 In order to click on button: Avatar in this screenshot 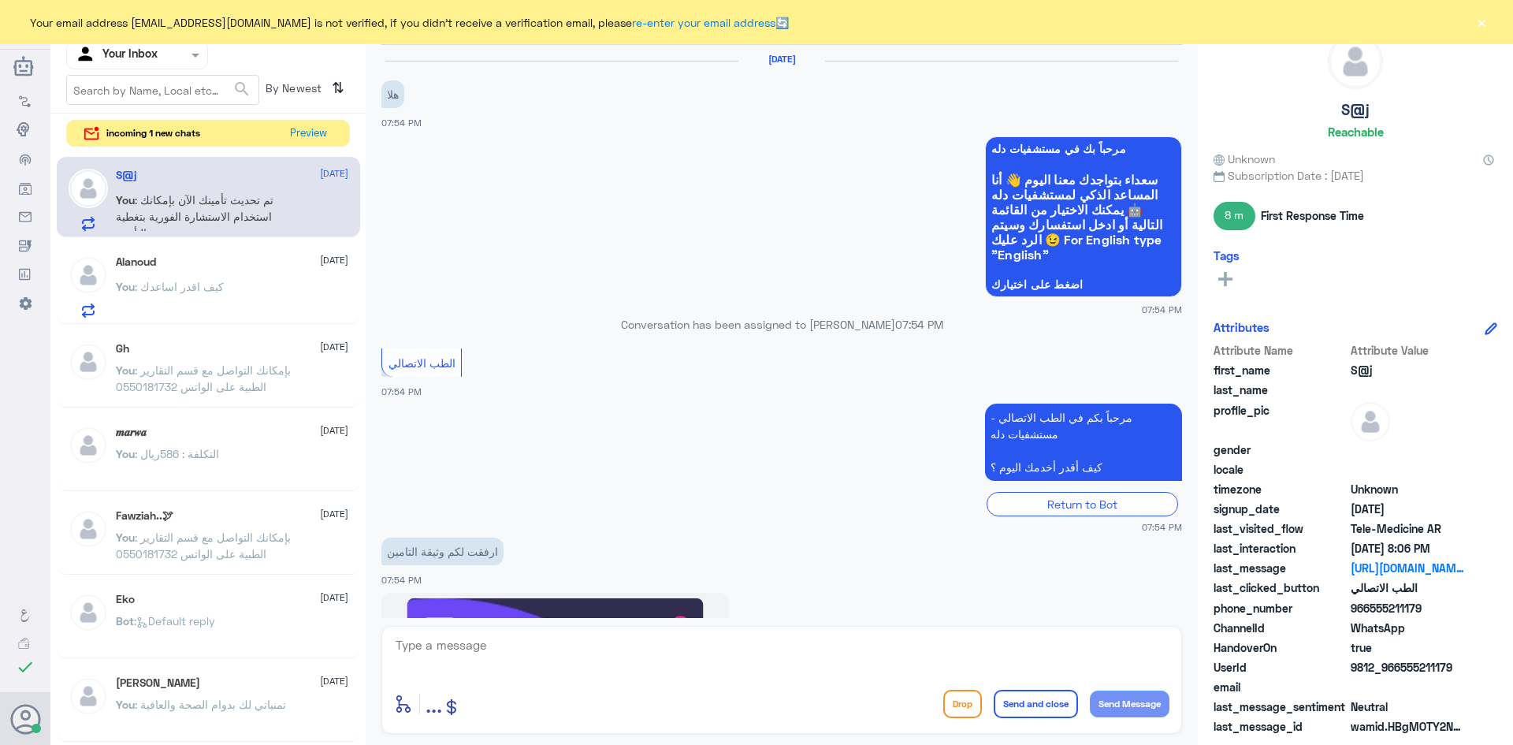, I will do `click(25, 719)`.